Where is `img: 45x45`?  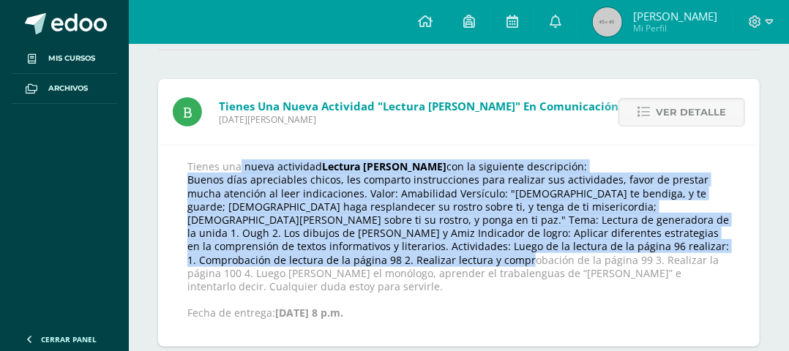
img: 45x45 is located at coordinates (608, 22).